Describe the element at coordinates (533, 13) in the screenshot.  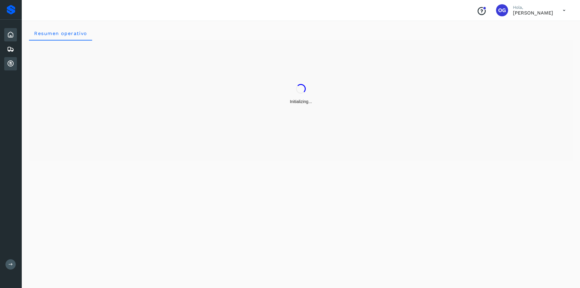
I see `p: OSCAR GUZMAN LOPEZ` at that location.